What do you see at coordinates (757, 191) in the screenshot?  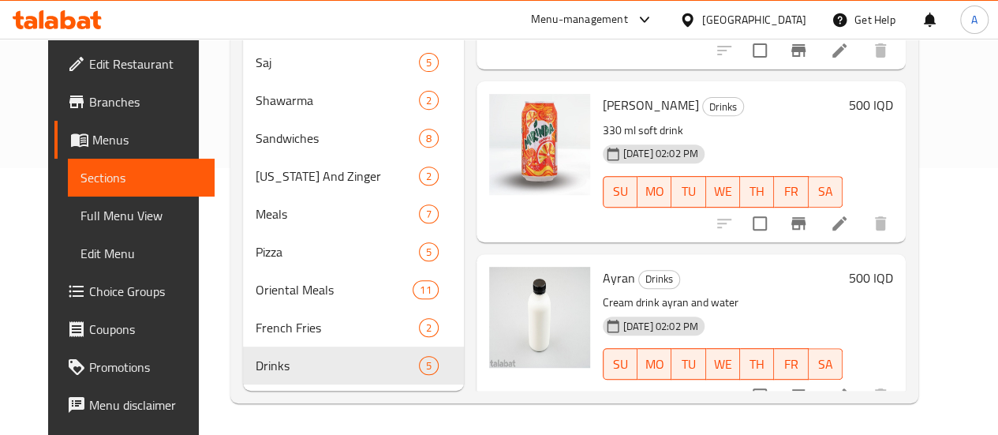 I see `span: TH` at bounding box center [757, 191].